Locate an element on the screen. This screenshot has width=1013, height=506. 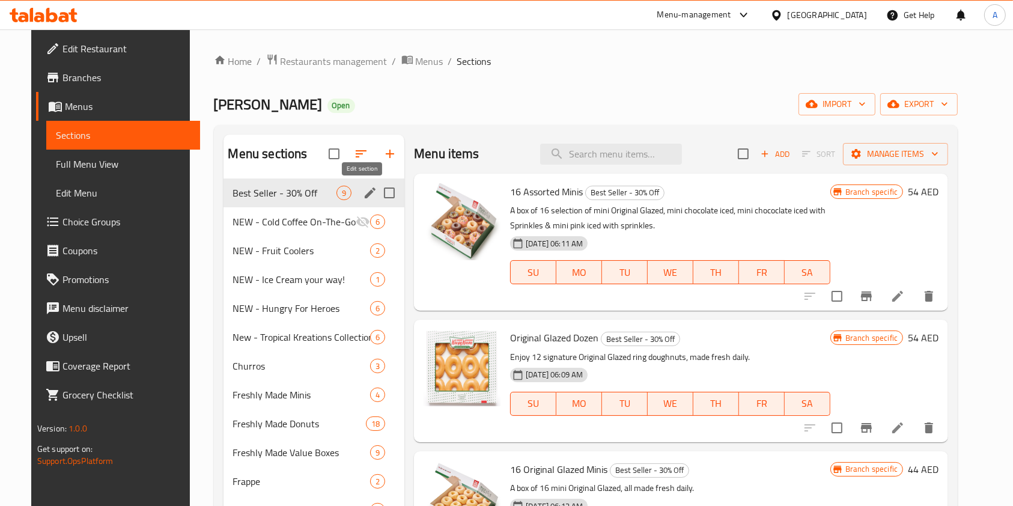
a: Full Menu View is located at coordinates (123, 164).